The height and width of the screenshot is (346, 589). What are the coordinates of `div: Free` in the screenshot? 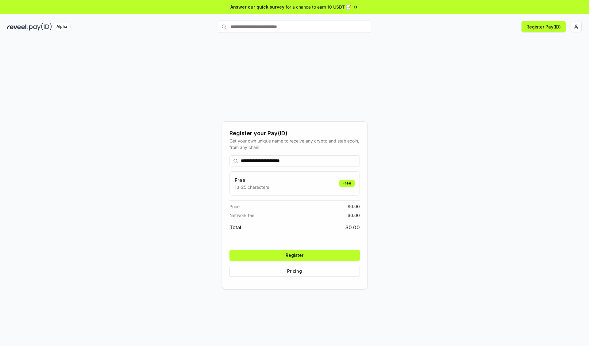 It's located at (347, 183).